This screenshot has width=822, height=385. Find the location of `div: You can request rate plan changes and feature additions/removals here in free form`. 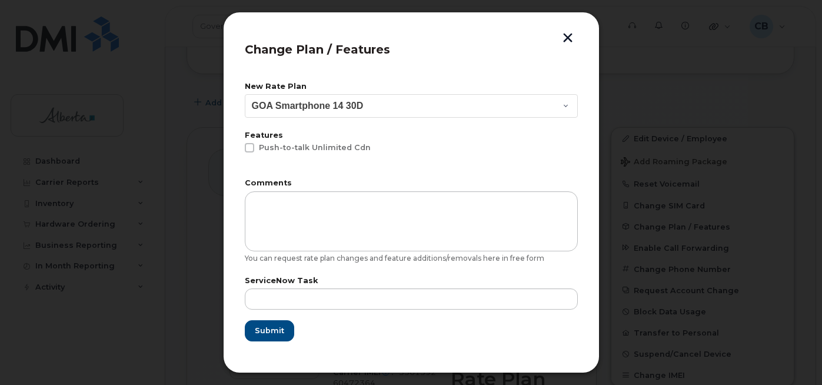

div: You can request rate plan changes and feature additions/removals here in free form is located at coordinates (411, 258).